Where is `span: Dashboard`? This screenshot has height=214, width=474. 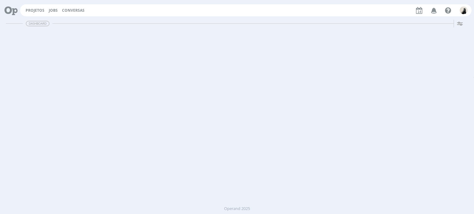
span: Dashboard is located at coordinates (38, 23).